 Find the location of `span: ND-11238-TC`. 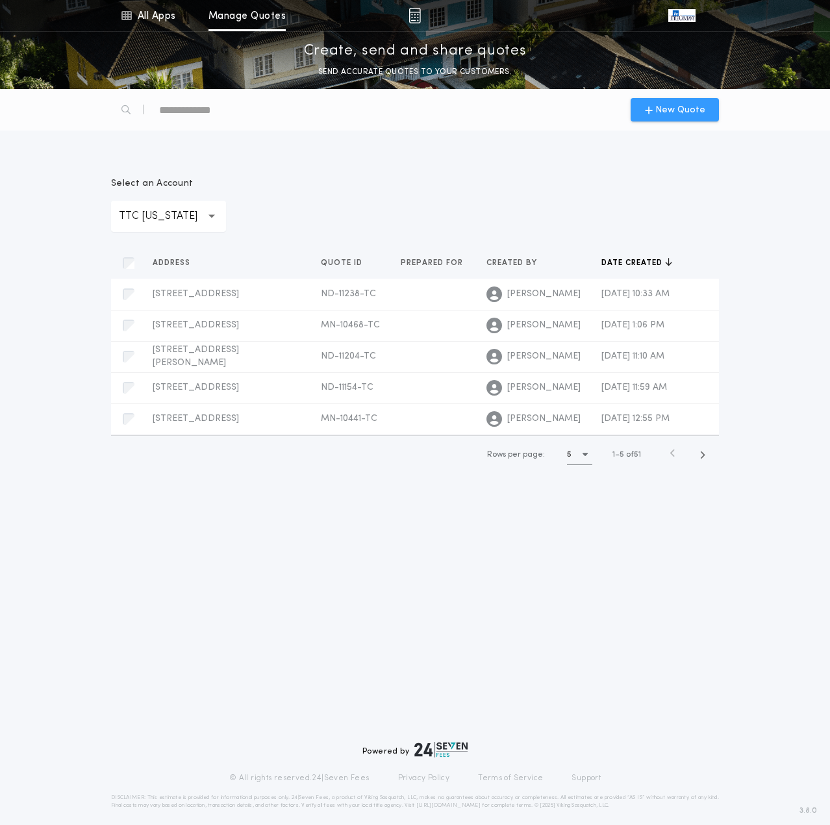

span: ND-11238-TC is located at coordinates (348, 294).